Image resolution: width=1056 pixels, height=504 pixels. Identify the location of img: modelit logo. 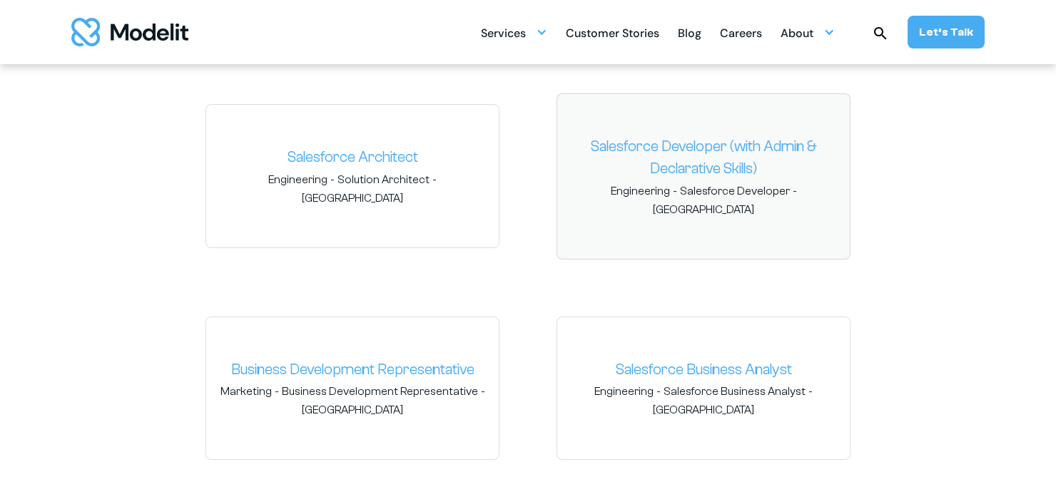
(130, 32).